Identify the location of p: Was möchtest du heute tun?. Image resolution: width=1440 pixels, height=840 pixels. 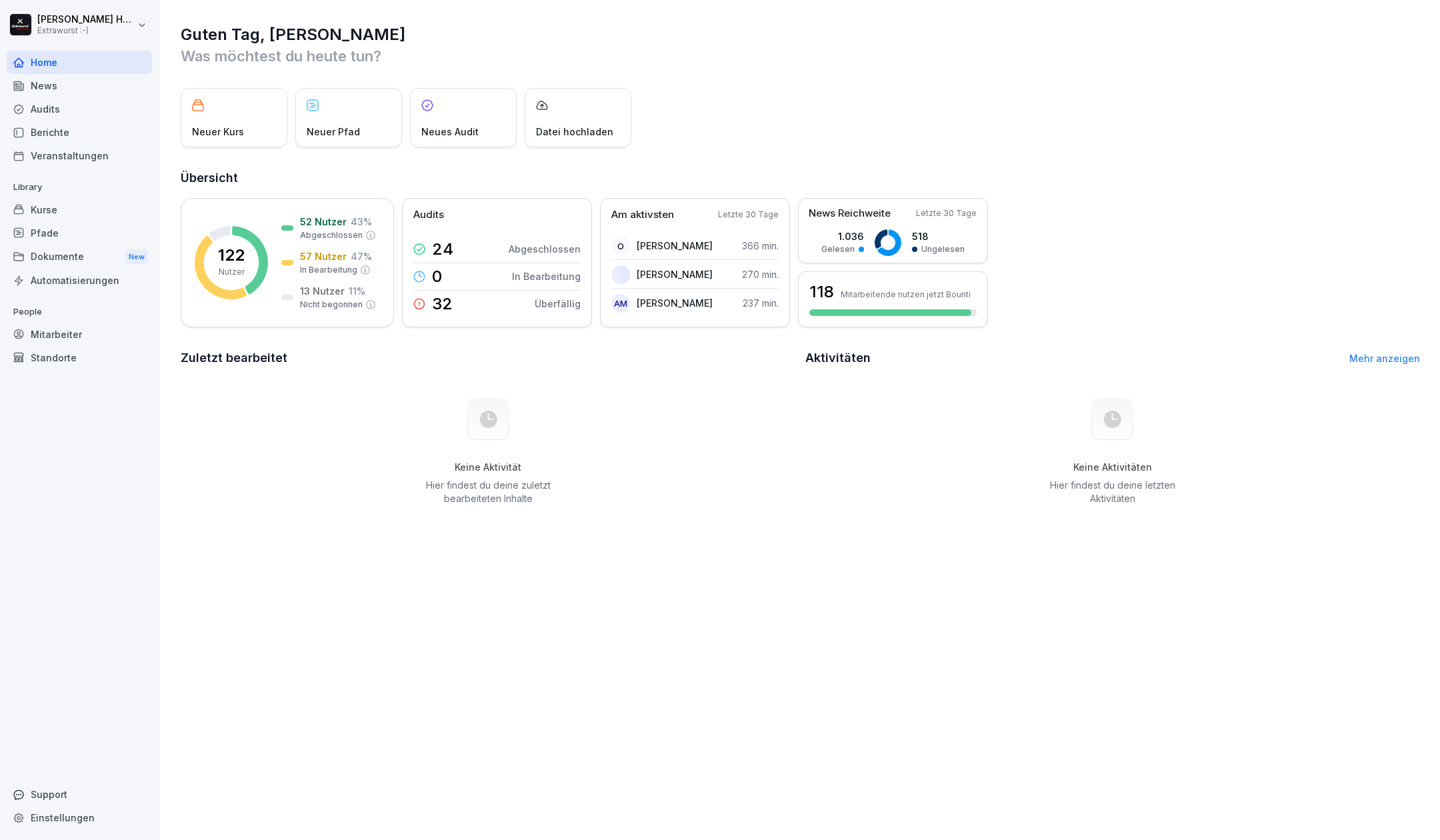
(800, 56).